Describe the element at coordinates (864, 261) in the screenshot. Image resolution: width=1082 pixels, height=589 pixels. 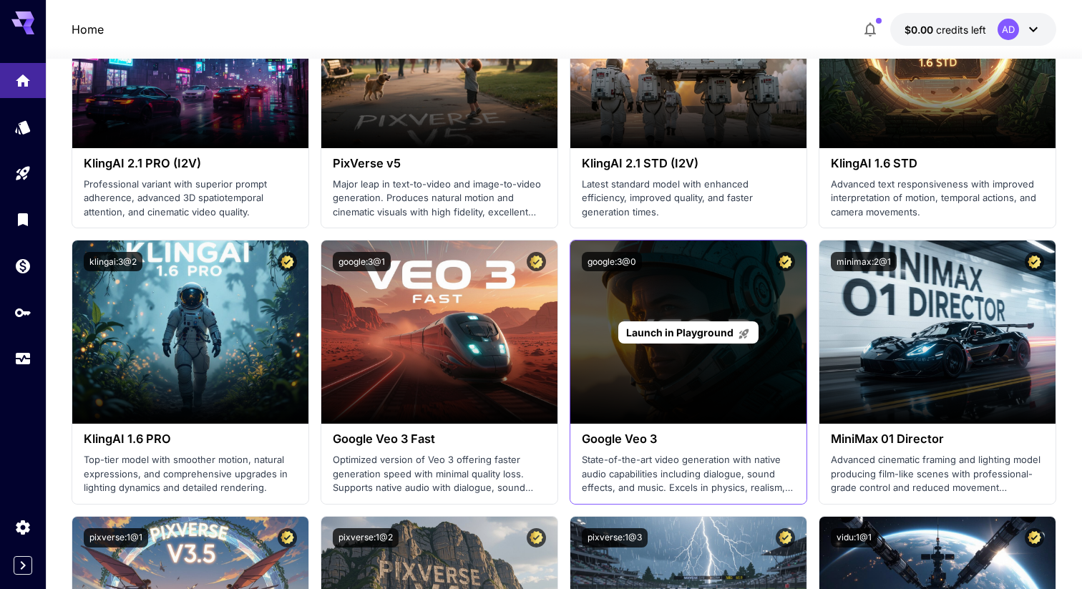
I see `button: minimax:2@1` at that location.